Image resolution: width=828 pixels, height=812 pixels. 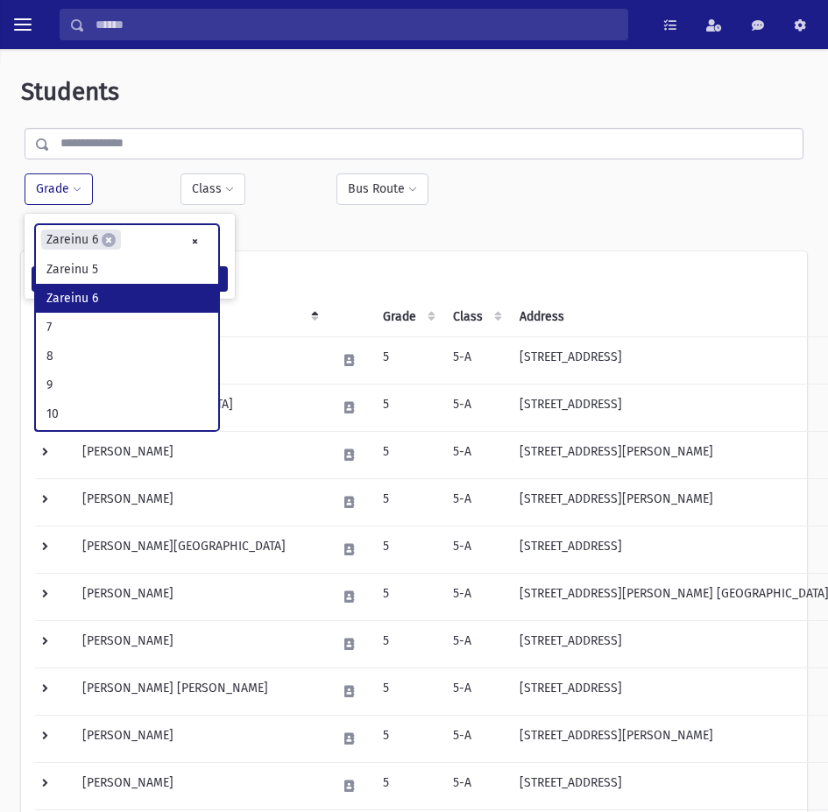 I want to click on li: 11, so click(x=127, y=442).